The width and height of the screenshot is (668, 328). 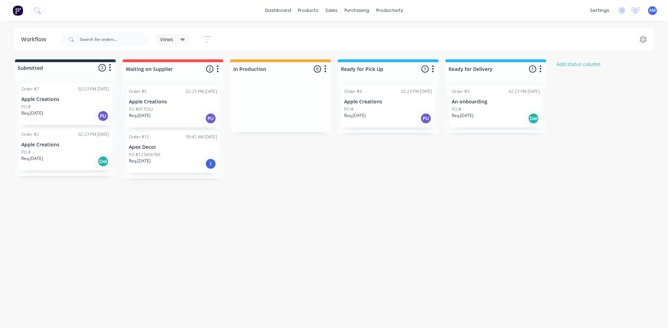 What do you see at coordinates (308, 10) in the screenshot?
I see `div: products` at bounding box center [308, 10].